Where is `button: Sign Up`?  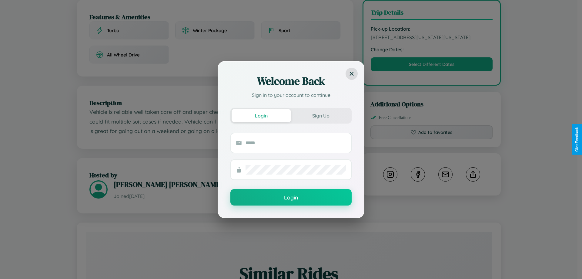
button: Sign Up is located at coordinates (321, 116).